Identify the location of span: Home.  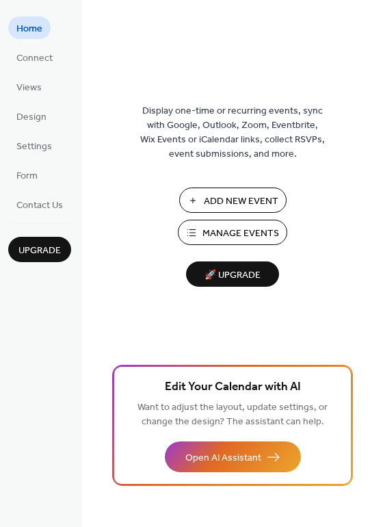
(29, 29).